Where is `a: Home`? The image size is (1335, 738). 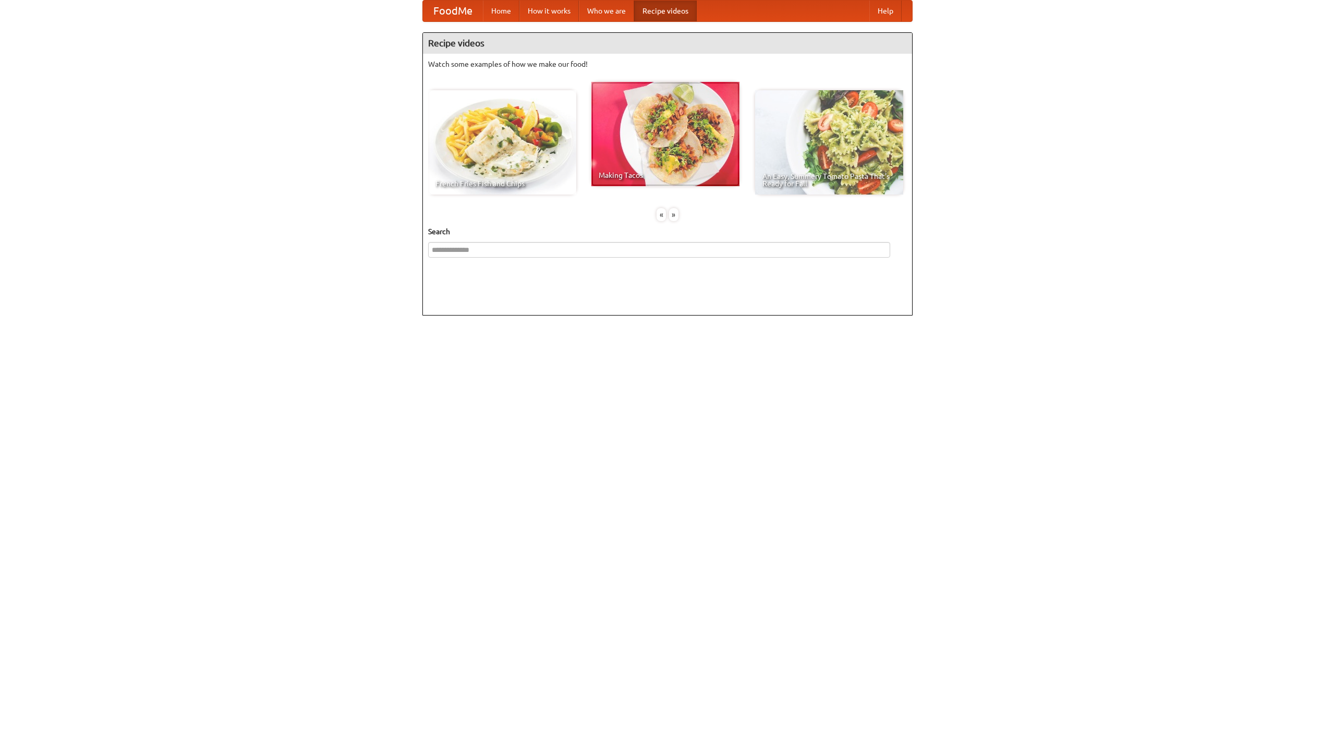 a: Home is located at coordinates (501, 11).